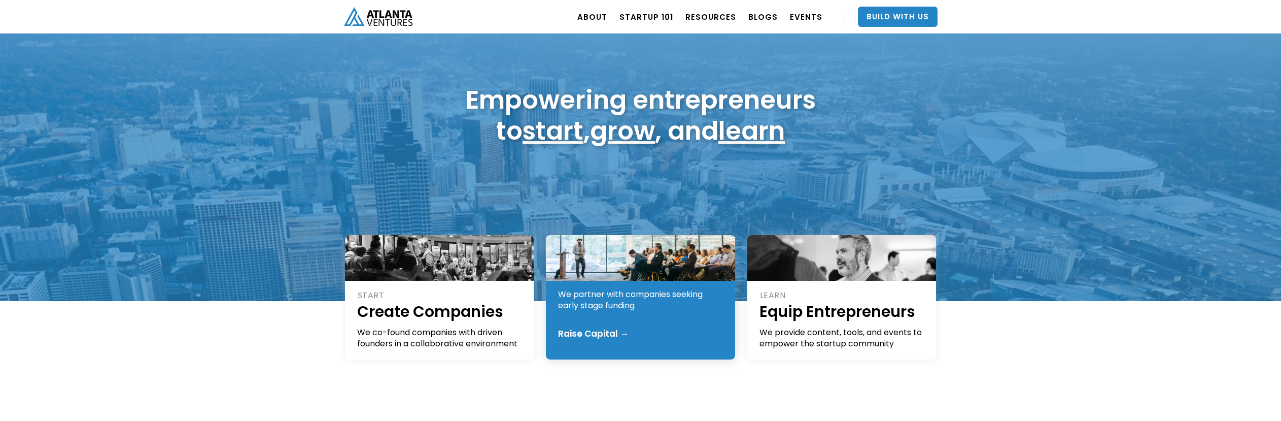 The image size is (1281, 421). What do you see at coordinates (842, 297) in the screenshot?
I see `a: LEARNEquip EntrepreneursWe provide content, tools, and events to empower the startup community` at bounding box center [842, 297].